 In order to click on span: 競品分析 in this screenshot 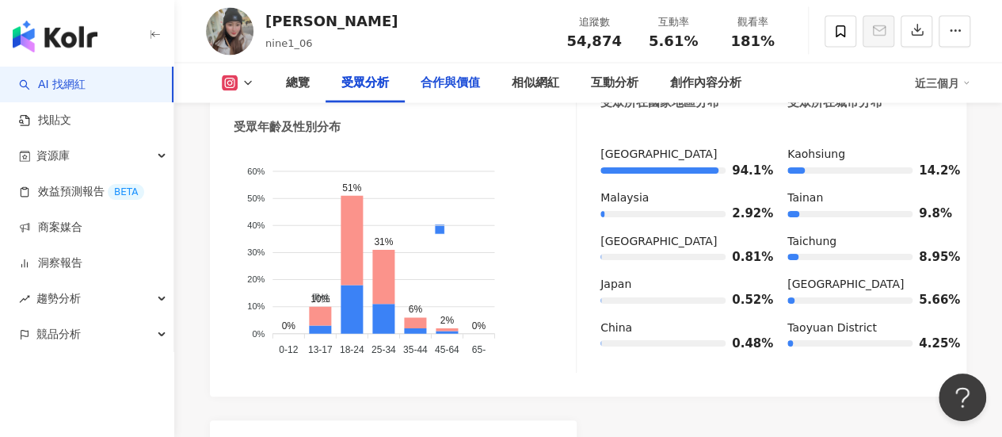, I will do `click(59, 334)`.